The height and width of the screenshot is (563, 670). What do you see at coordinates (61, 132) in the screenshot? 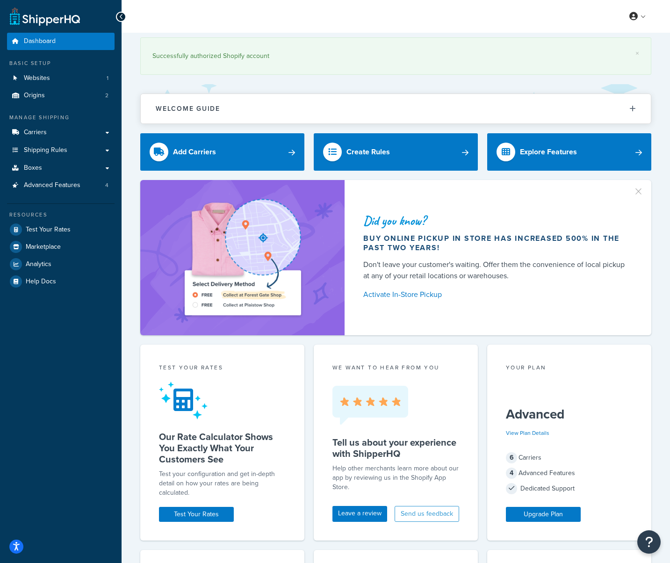
I see `a: Carriers` at bounding box center [61, 132].